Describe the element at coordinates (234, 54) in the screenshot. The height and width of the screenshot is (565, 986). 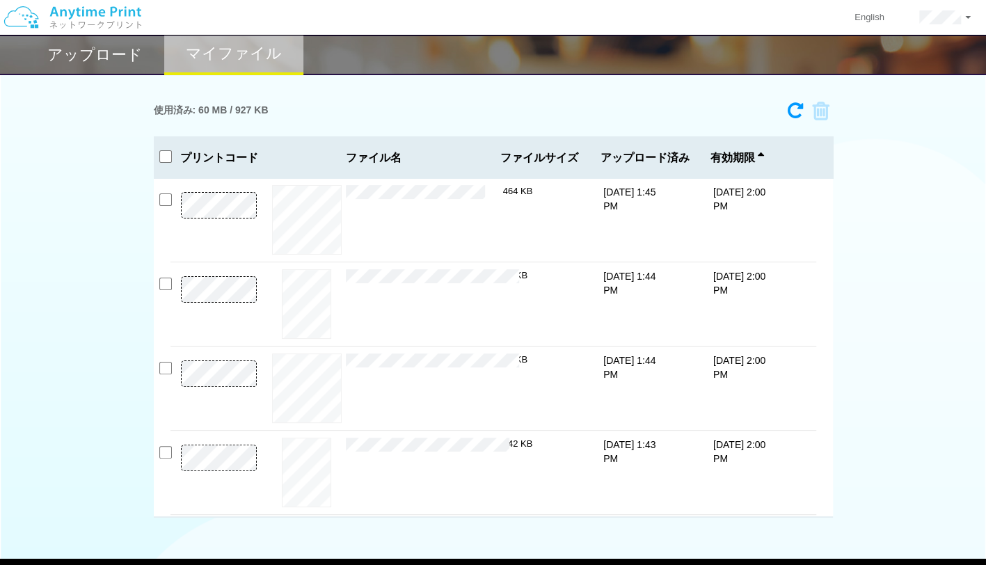
I see `h2: マイファイル` at that location.